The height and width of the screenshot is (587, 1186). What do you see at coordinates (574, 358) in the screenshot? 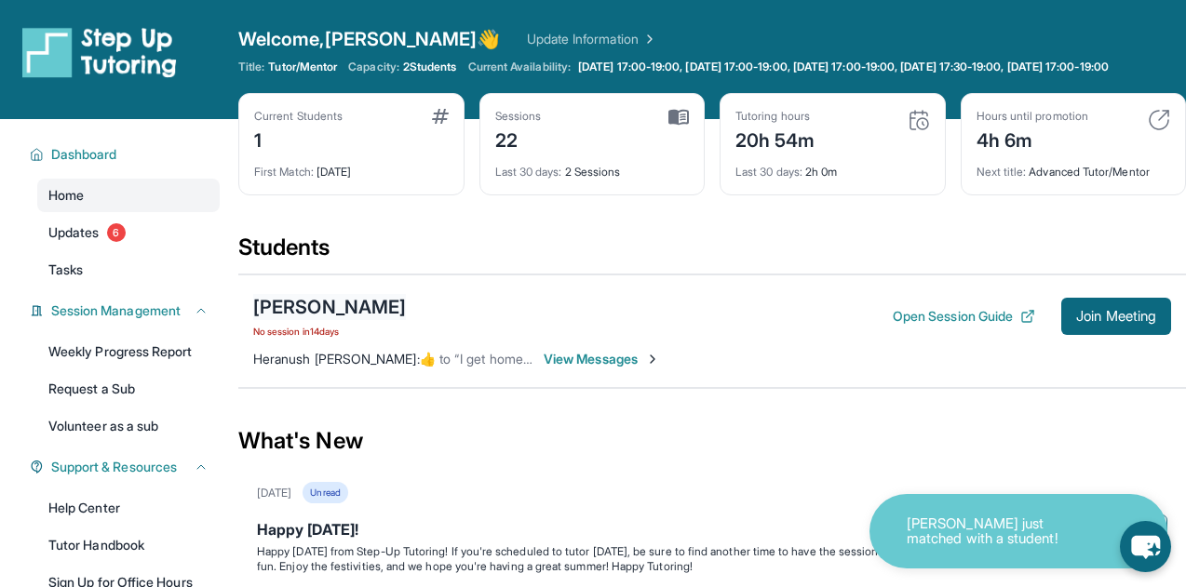
I see `span: ​👍​ to “ I get home a little later so 6:00 to 7:00 works ”` at bounding box center [574, 358].